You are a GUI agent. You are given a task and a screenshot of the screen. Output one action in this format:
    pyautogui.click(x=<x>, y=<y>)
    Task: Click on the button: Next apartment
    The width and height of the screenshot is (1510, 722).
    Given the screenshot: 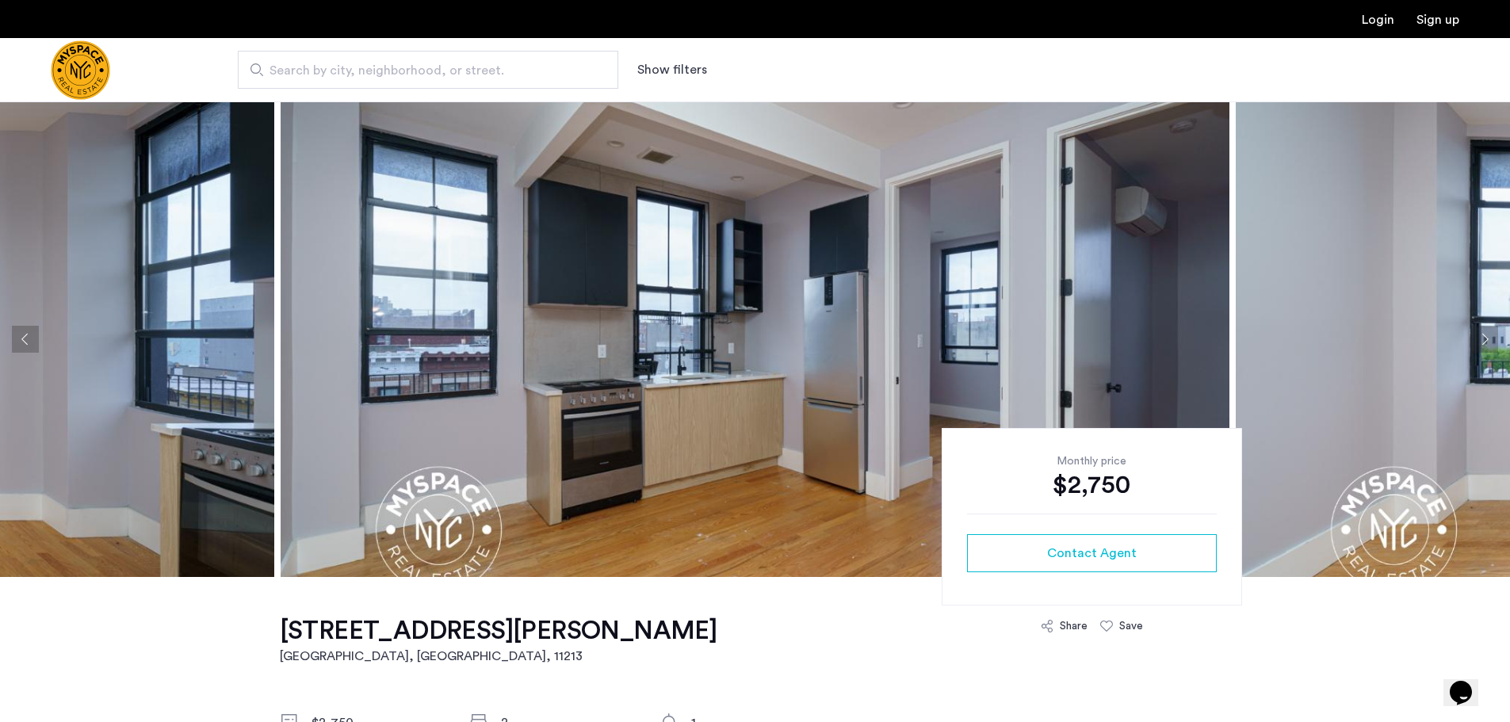 What is the action you would take?
    pyautogui.click(x=1485, y=339)
    